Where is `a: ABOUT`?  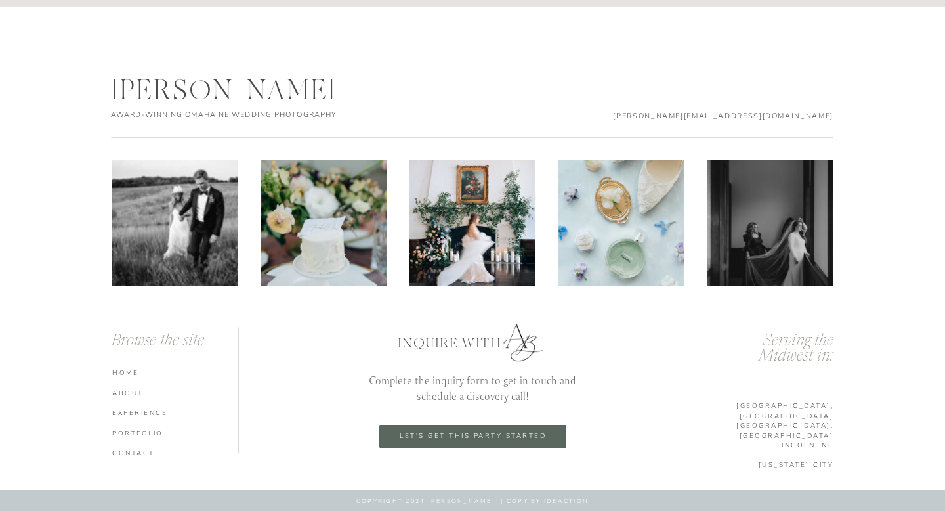 a: ABOUT is located at coordinates (177, 392).